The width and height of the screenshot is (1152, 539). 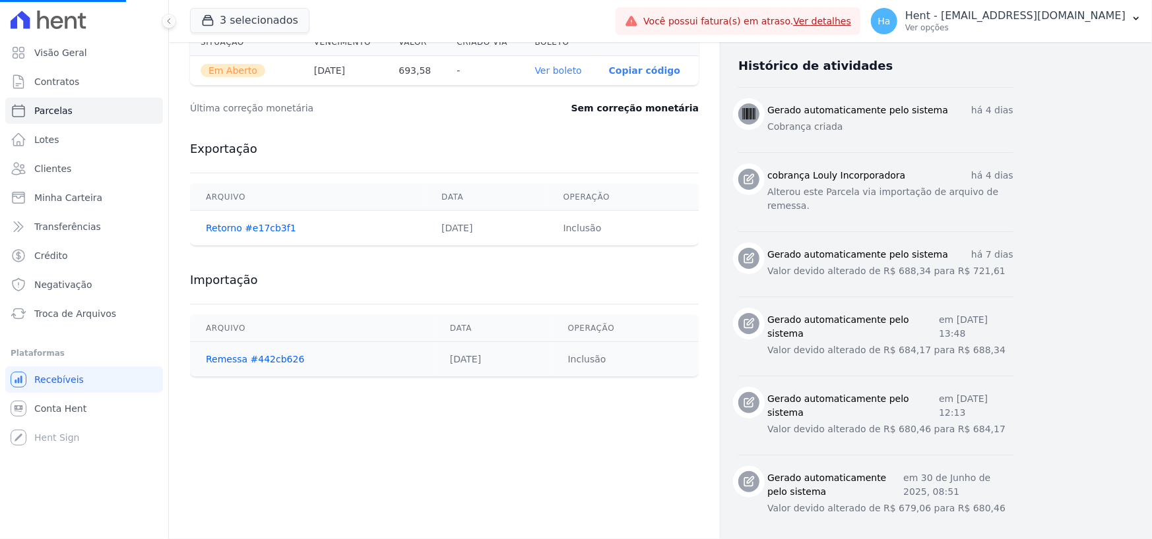 What do you see at coordinates (836, 175) in the screenshot?
I see `h3: cobrança Louly Incorporadora` at bounding box center [836, 175].